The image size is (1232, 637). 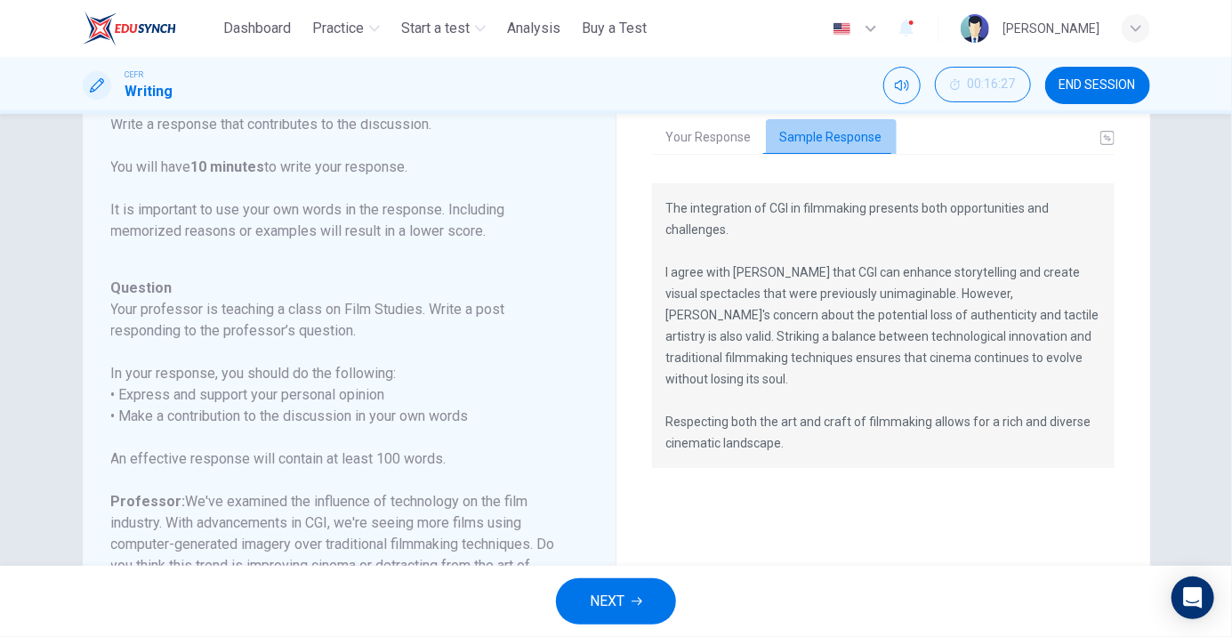 I want to click on span: 00:16:27, so click(x=992, y=84).